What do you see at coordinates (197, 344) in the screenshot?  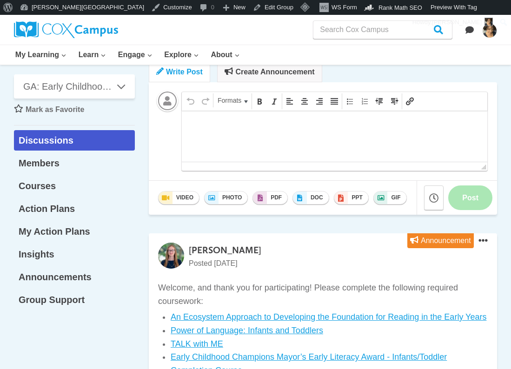 I see `a: TALK with ME` at bounding box center [197, 344].